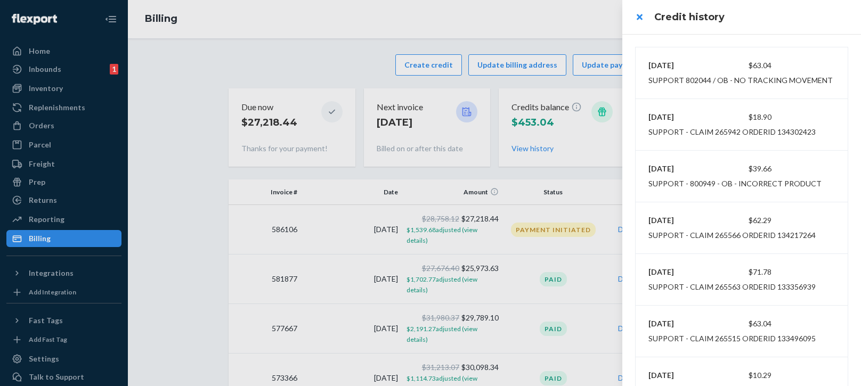  Describe the element at coordinates (732, 287) in the screenshot. I see `div: SUPPORT - CLAIM 265563 orderId 133356939` at that location.